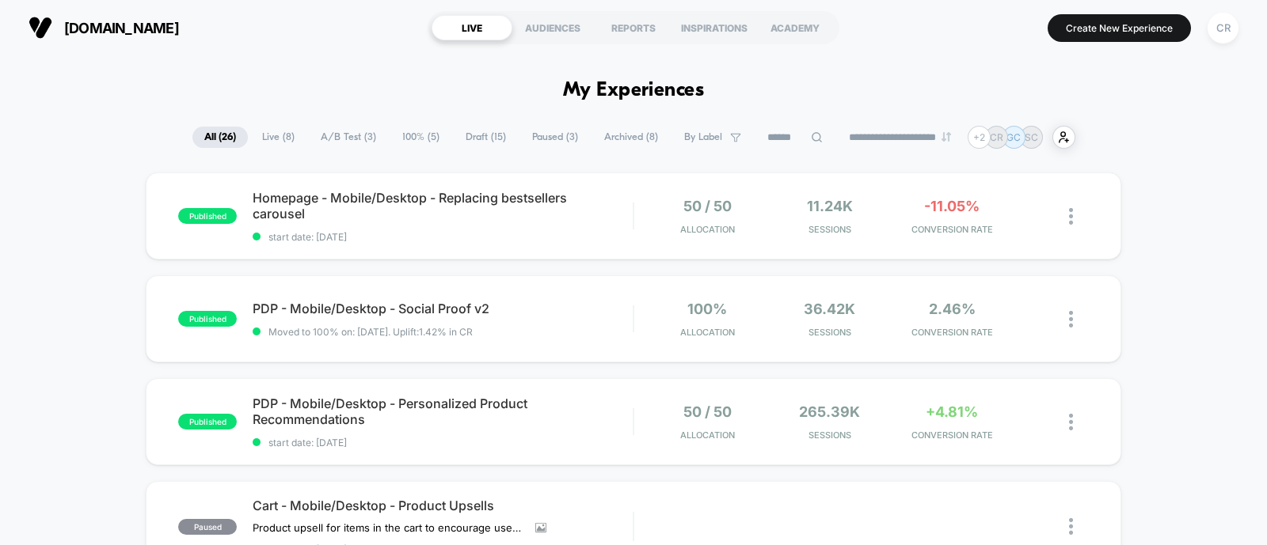 The image size is (1267, 545). Describe the element at coordinates (830, 206) in the screenshot. I see `span: 11.24k` at that location.